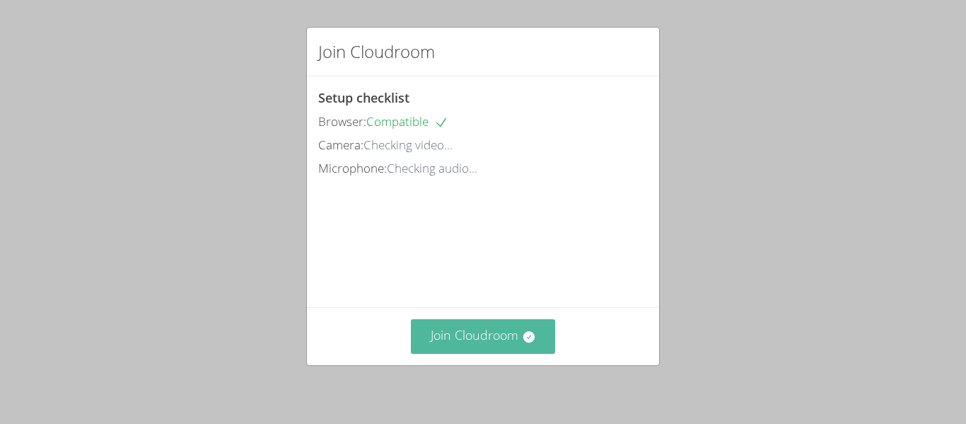 The height and width of the screenshot is (424, 966). Describe the element at coordinates (342, 121) in the screenshot. I see `span: Browser:` at that location.